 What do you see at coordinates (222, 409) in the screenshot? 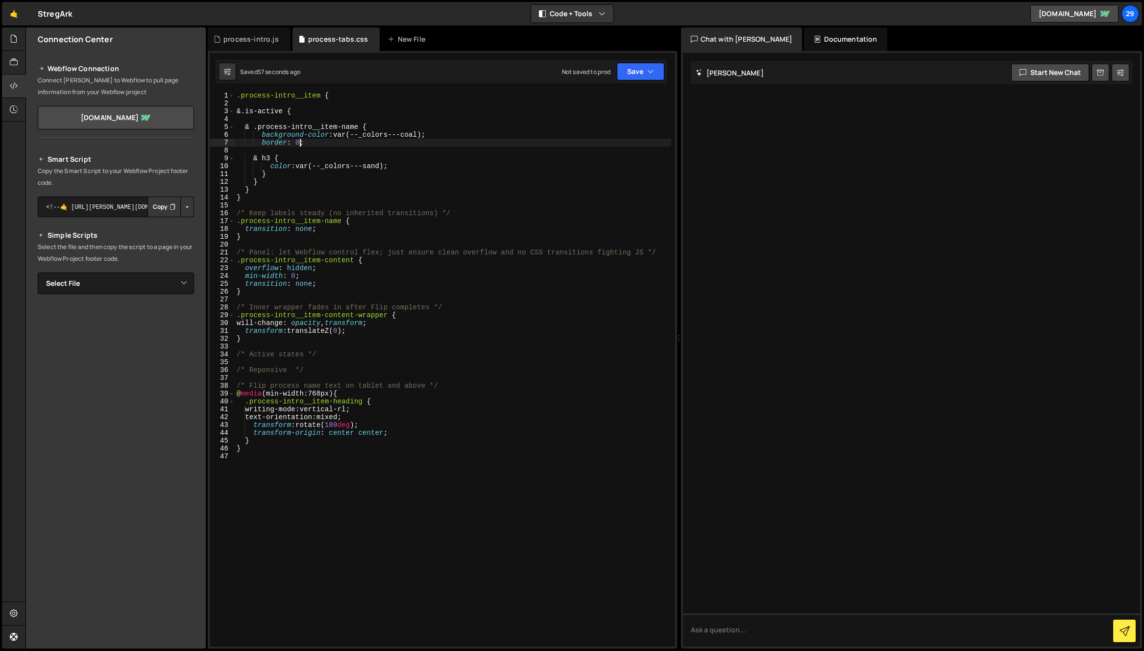
I see `div: 41` at bounding box center [222, 409].